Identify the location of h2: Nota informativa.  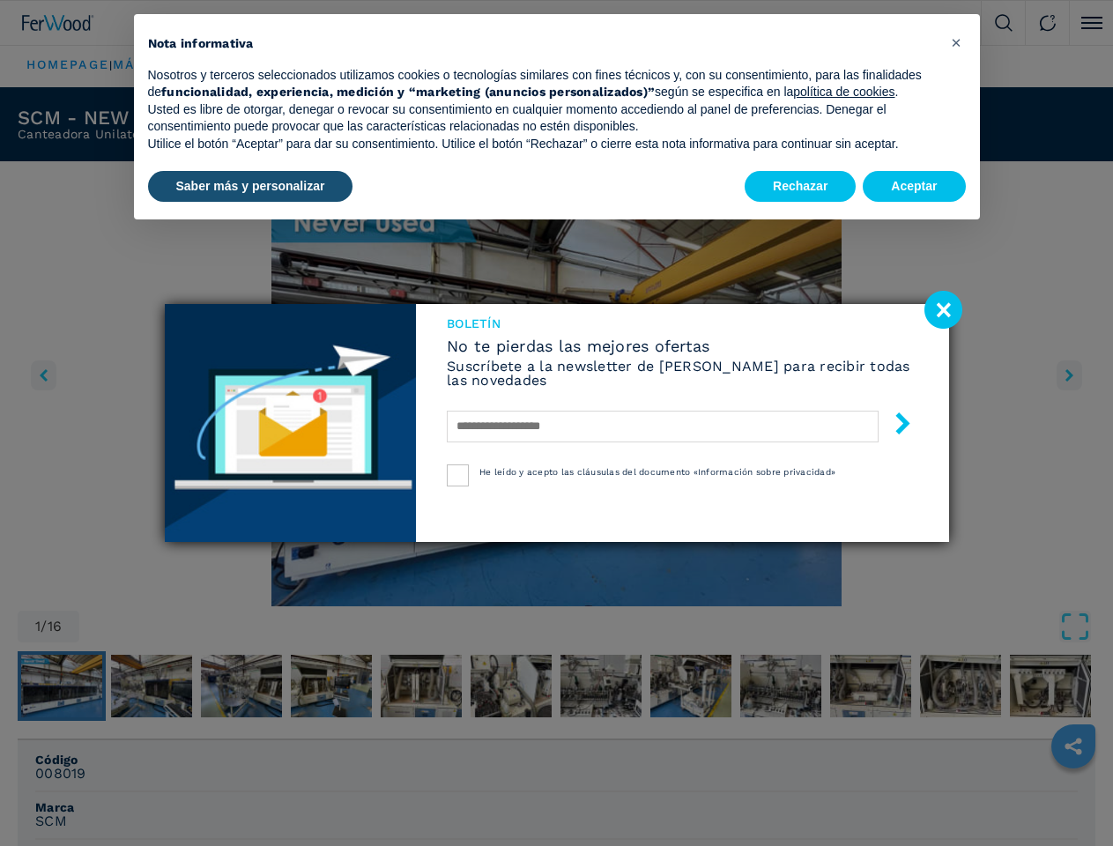
(543, 44).